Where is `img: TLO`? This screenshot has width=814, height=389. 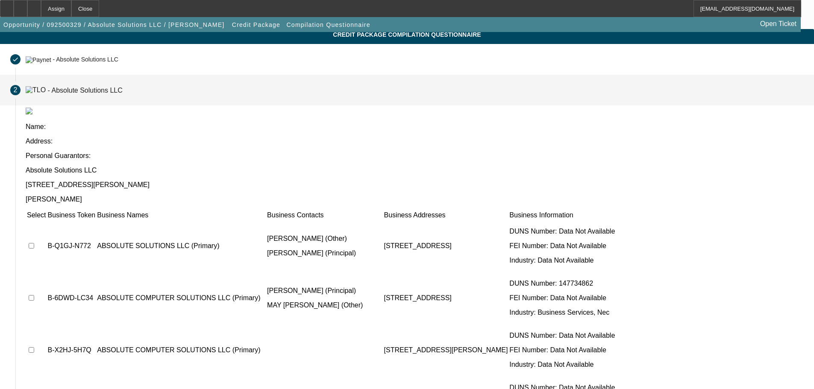 img: TLO is located at coordinates (35, 90).